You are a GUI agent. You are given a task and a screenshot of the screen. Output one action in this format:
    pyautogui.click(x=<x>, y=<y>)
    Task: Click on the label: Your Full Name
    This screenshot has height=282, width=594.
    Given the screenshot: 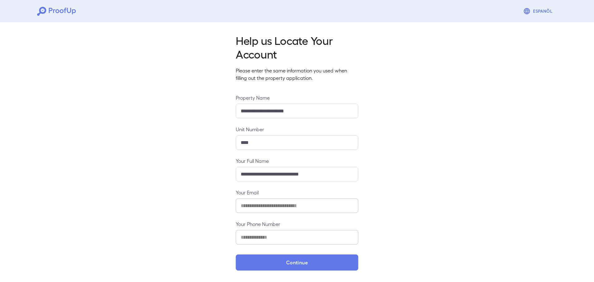 What is the action you would take?
    pyautogui.click(x=297, y=161)
    